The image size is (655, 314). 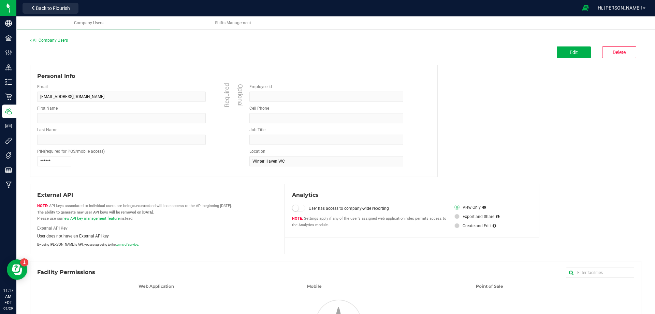 I want to click on button: Edit, so click(x=574, y=52).